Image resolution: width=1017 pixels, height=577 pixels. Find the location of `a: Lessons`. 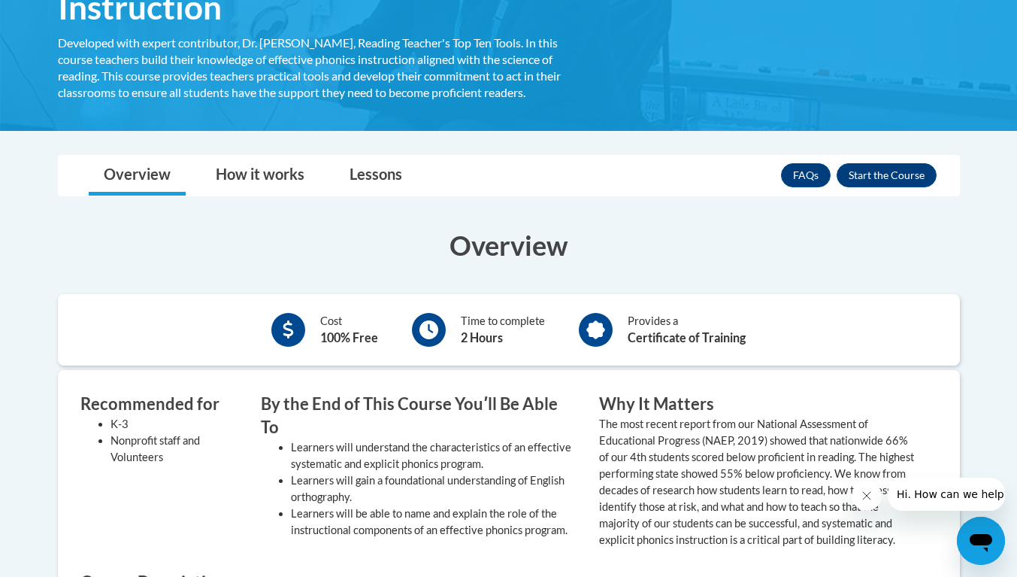

a: Lessons is located at coordinates (376, 175).